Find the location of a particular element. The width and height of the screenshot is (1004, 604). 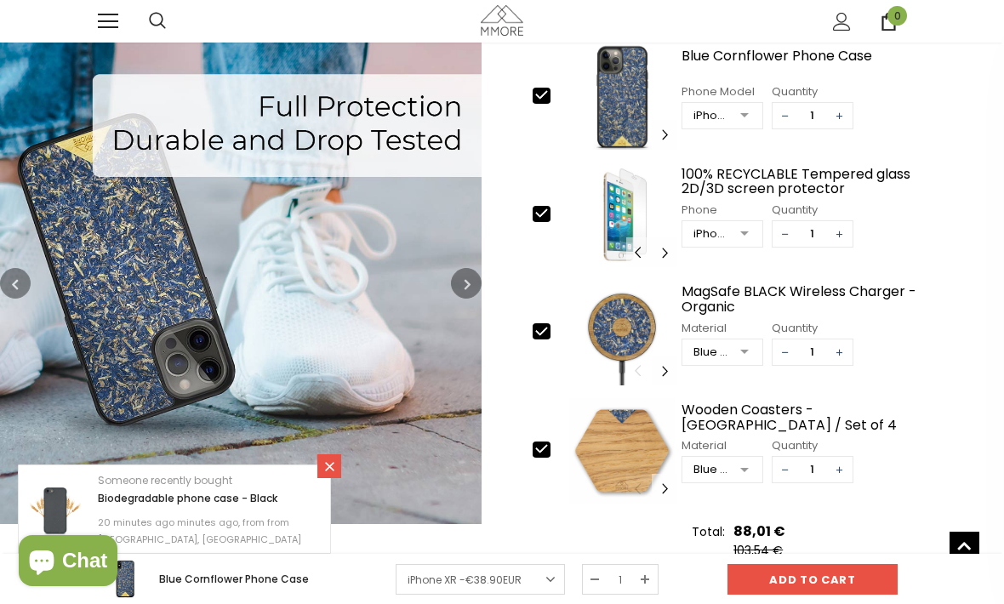

div: 100% RECYCLABLE Tempered glass 2D/3D screen protector is located at coordinates (817, 181).